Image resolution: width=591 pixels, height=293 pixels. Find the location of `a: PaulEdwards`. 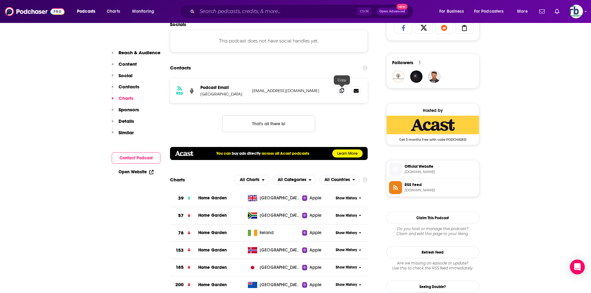

a: PaulEdwards is located at coordinates (434, 77).